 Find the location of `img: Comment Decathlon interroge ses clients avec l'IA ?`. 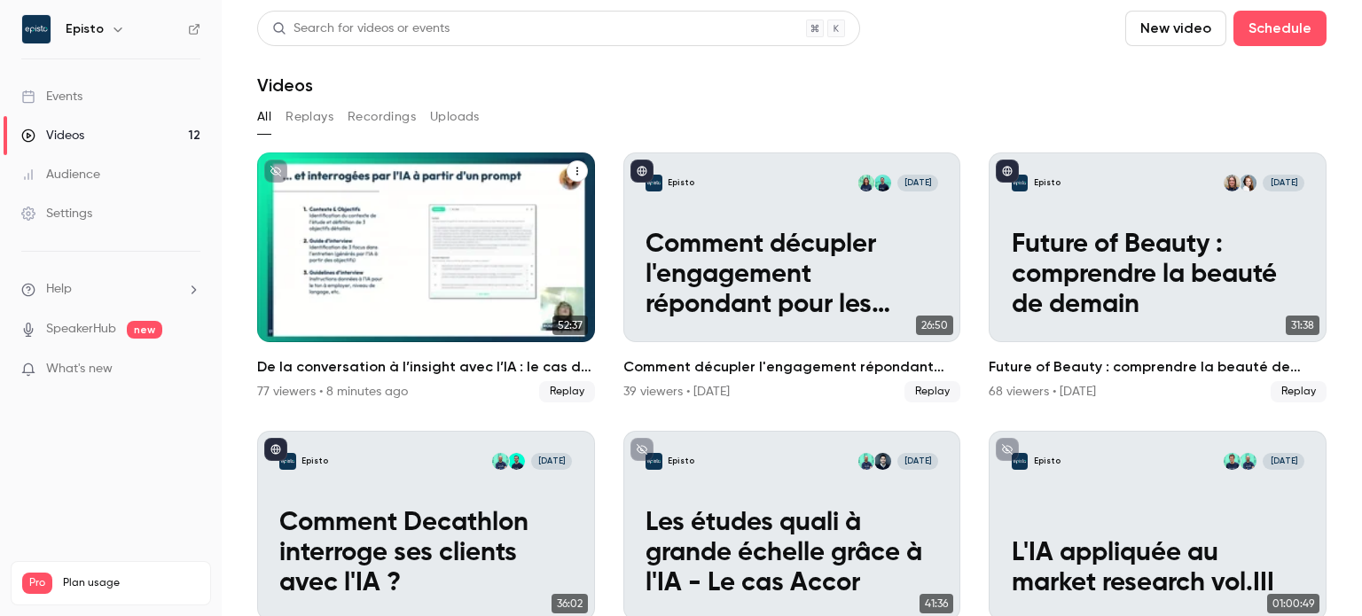

img: Comment Decathlon interroge ses clients avec l'IA ? is located at coordinates (287, 461).